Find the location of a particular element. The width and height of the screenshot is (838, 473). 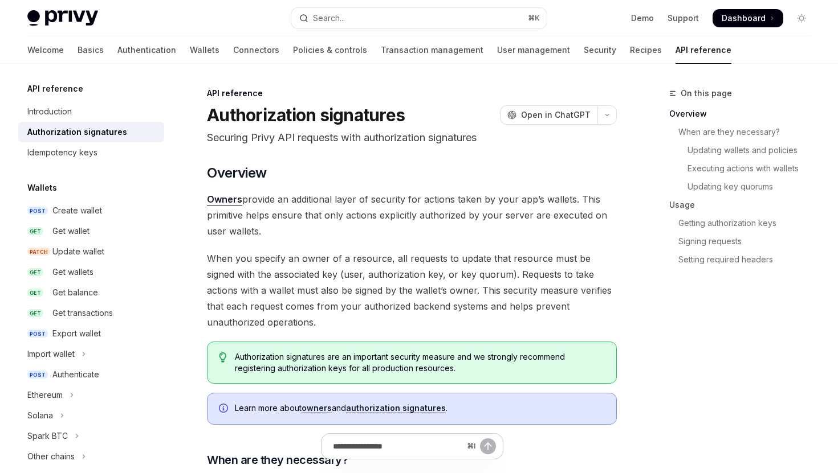

div: API reference is located at coordinates (411, 93).